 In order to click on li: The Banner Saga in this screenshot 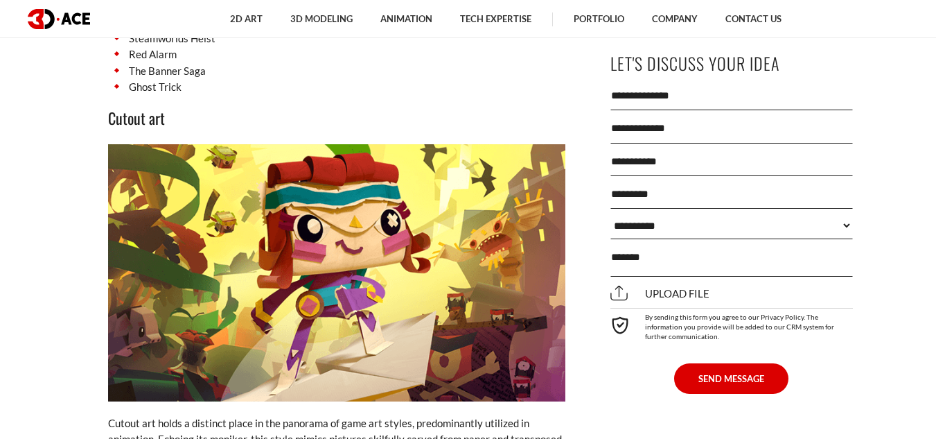, I will do `click(337, 71)`.